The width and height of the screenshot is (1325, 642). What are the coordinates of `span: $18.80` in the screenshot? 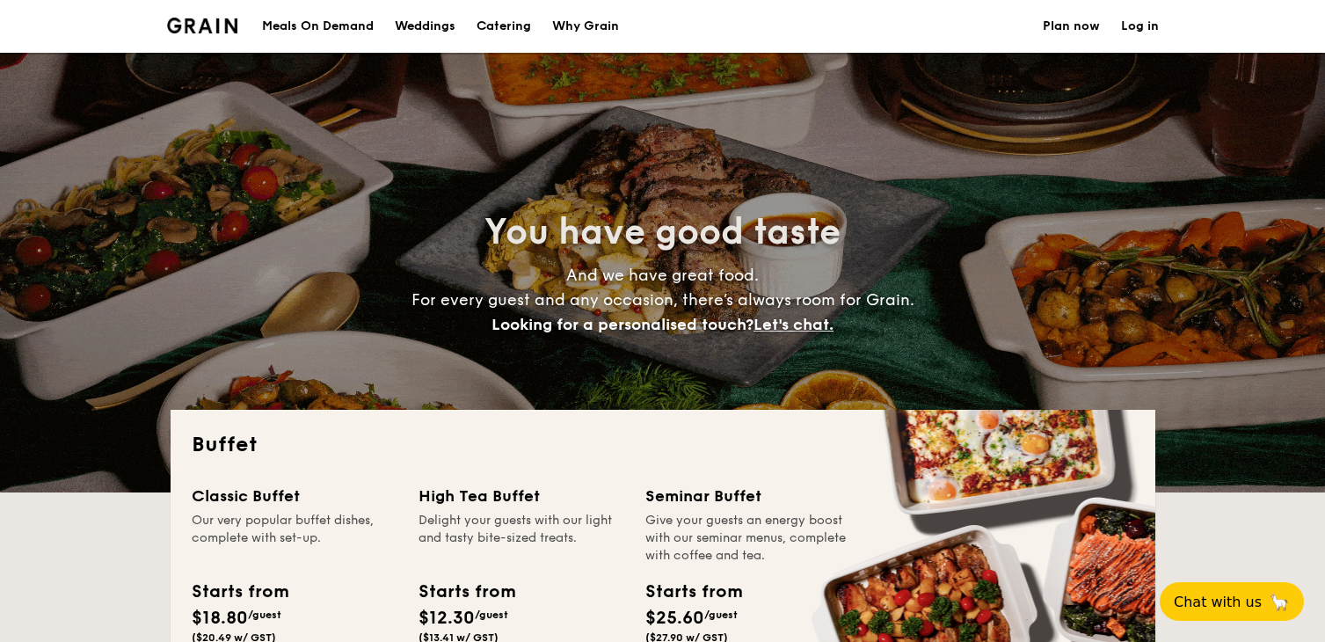 It's located at (220, 618).